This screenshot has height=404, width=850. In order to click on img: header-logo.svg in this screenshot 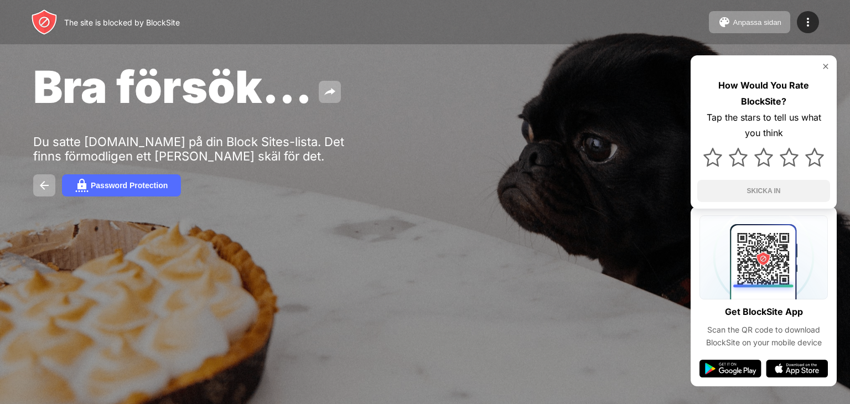, I will do `click(44, 22)`.